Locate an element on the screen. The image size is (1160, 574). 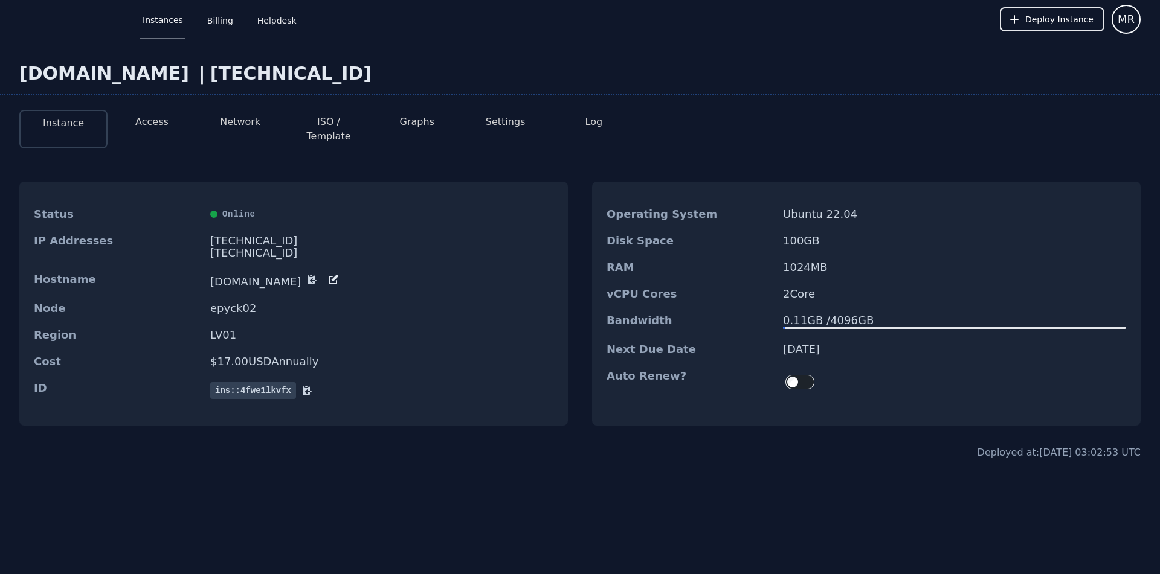
span: Deploy Instance is located at coordinates (1059, 19).